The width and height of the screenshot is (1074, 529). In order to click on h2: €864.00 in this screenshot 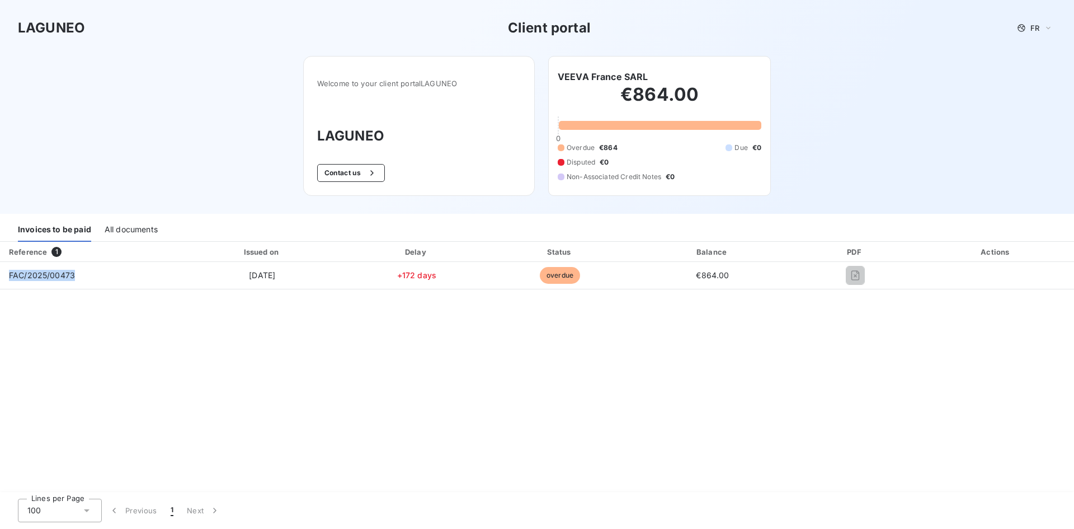, I will do `click(660, 100)`.